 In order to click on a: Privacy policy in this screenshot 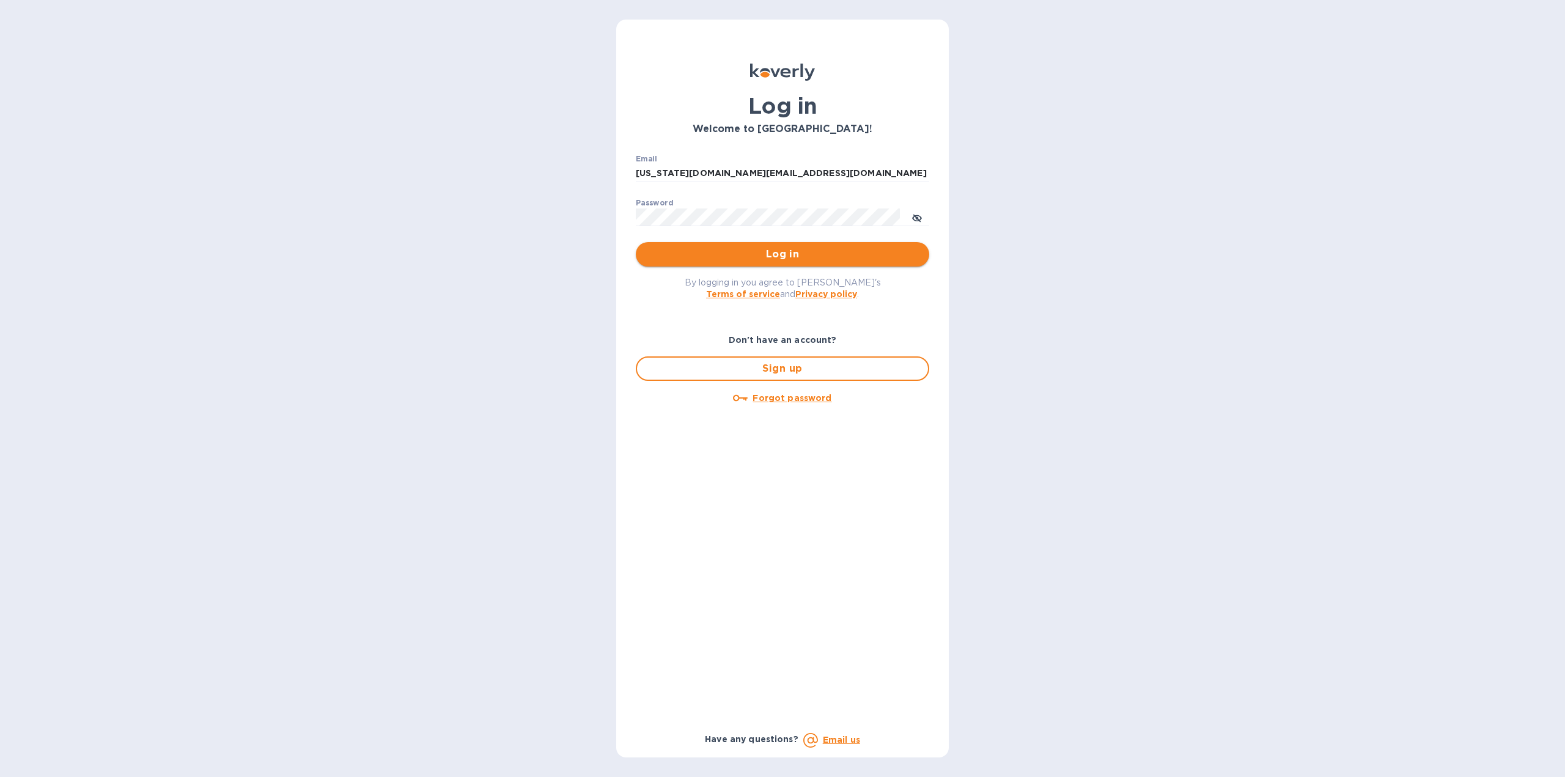, I will do `click(826, 294)`.